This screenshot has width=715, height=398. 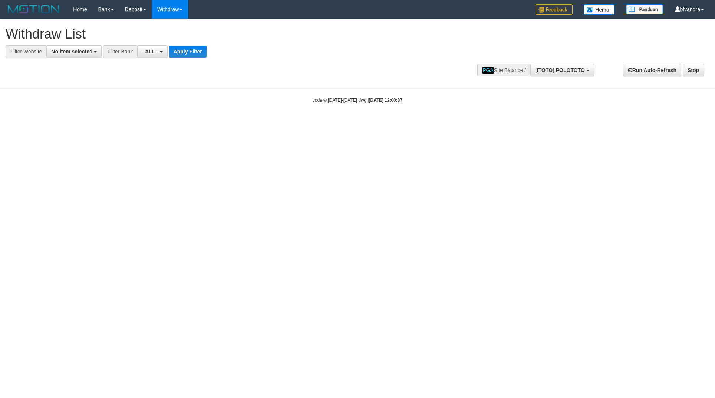 What do you see at coordinates (120, 52) in the screenshot?
I see `div: Filter Bank` at bounding box center [120, 52].